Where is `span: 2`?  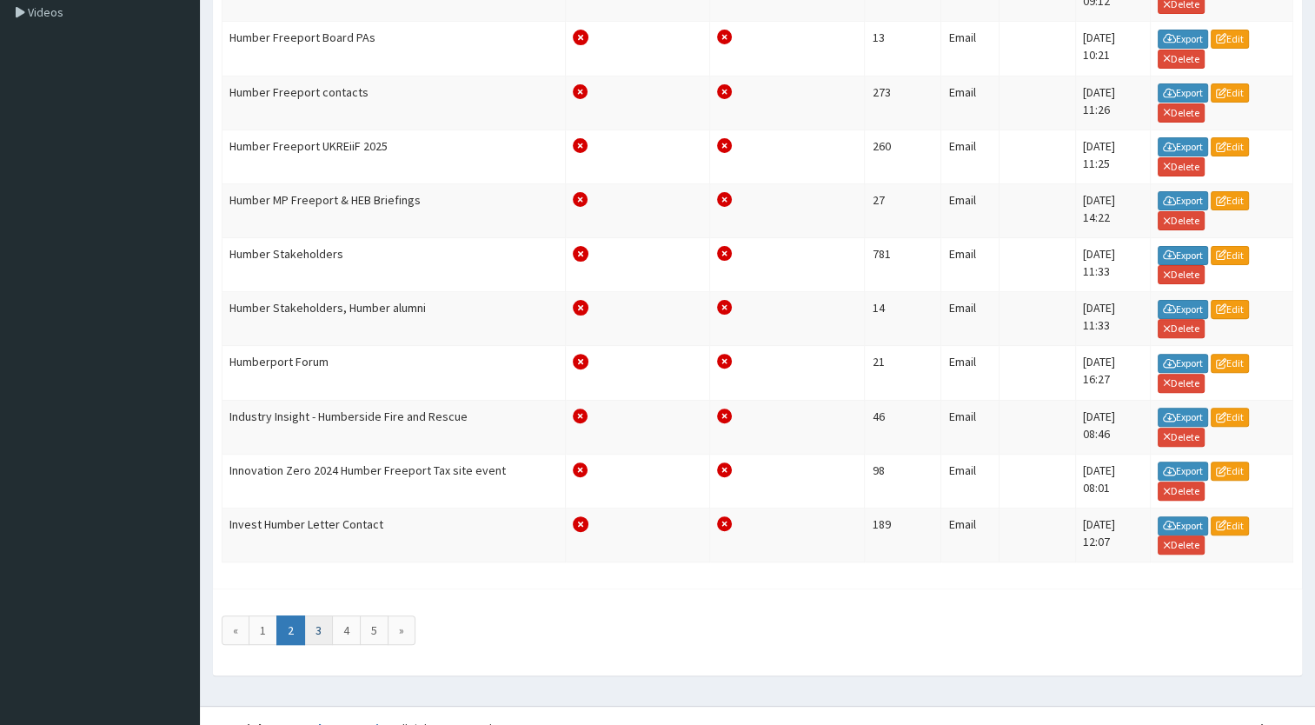 span: 2 is located at coordinates (290, 630).